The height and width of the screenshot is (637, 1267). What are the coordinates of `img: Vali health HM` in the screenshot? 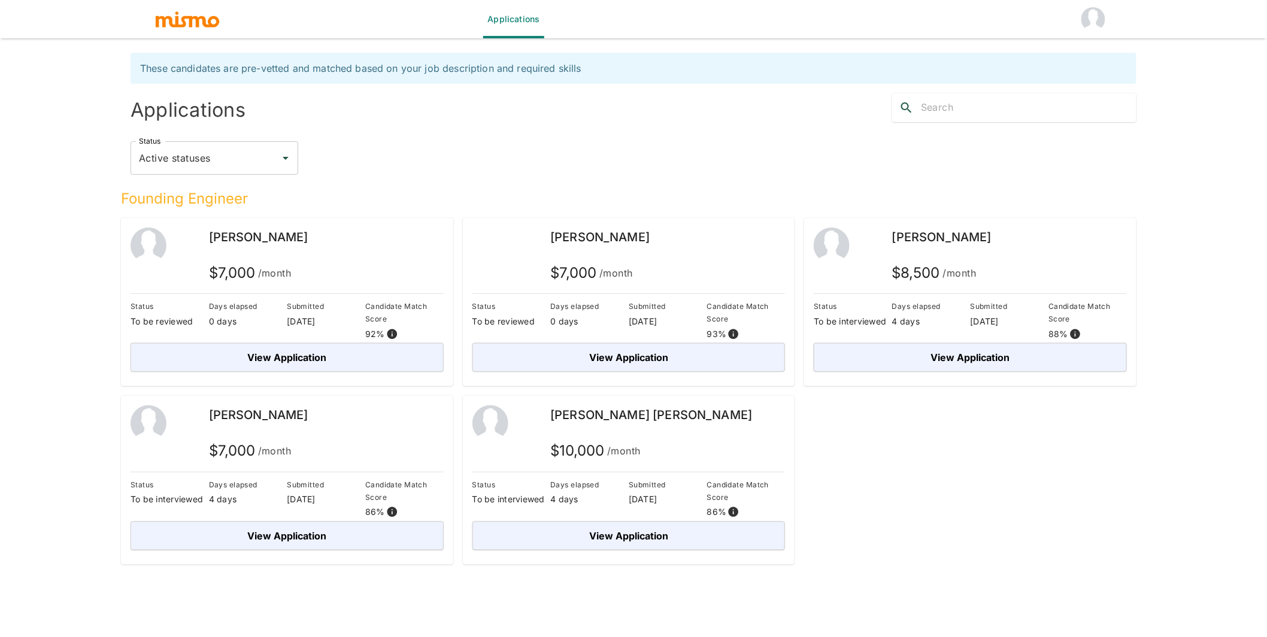 It's located at (1094, 19).